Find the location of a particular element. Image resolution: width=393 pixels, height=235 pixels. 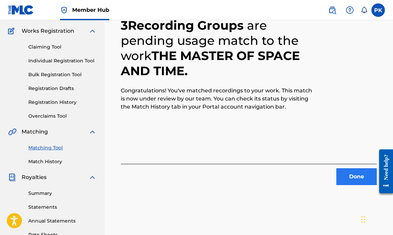

h2: 3 Recording Groups THE MASTER OF SPACE AND TIME . is located at coordinates (216, 48).